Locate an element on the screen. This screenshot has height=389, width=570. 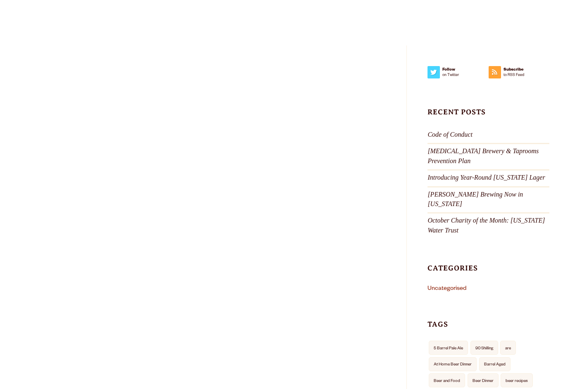
a: Beer Finder is located at coordinates (507, 24).